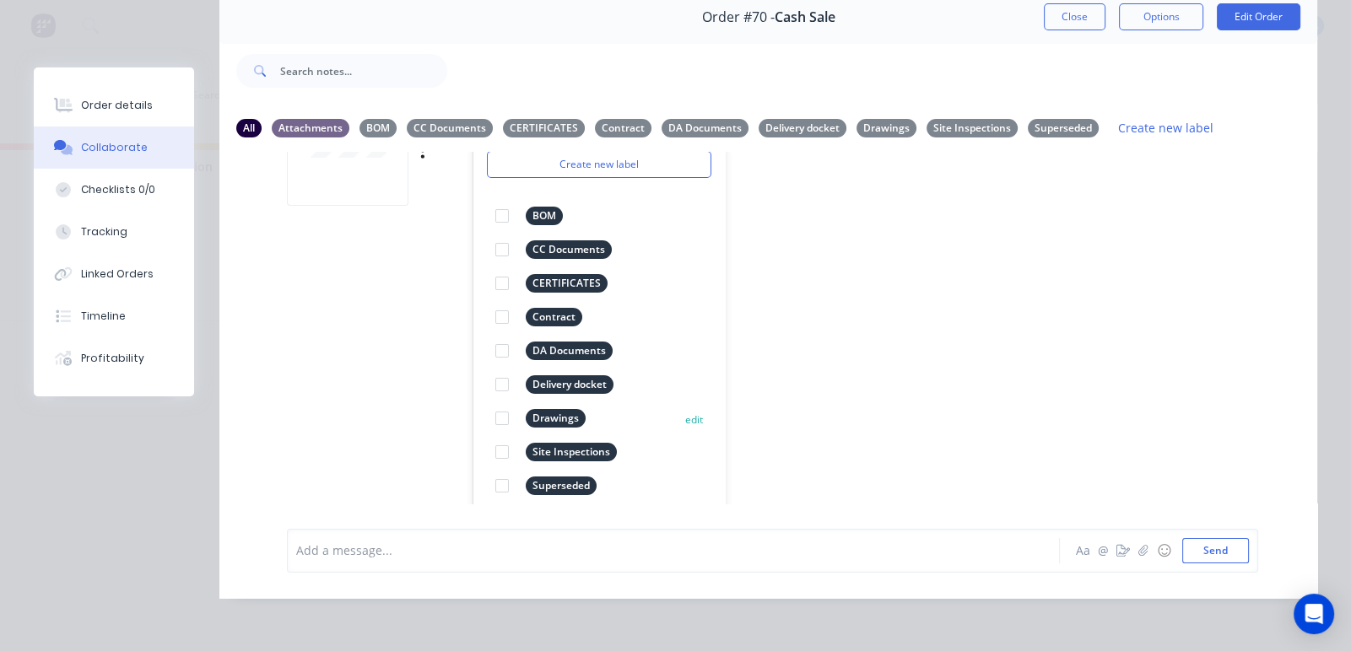  What do you see at coordinates (114, 148) in the screenshot?
I see `button: Collaborate` at bounding box center [114, 148].